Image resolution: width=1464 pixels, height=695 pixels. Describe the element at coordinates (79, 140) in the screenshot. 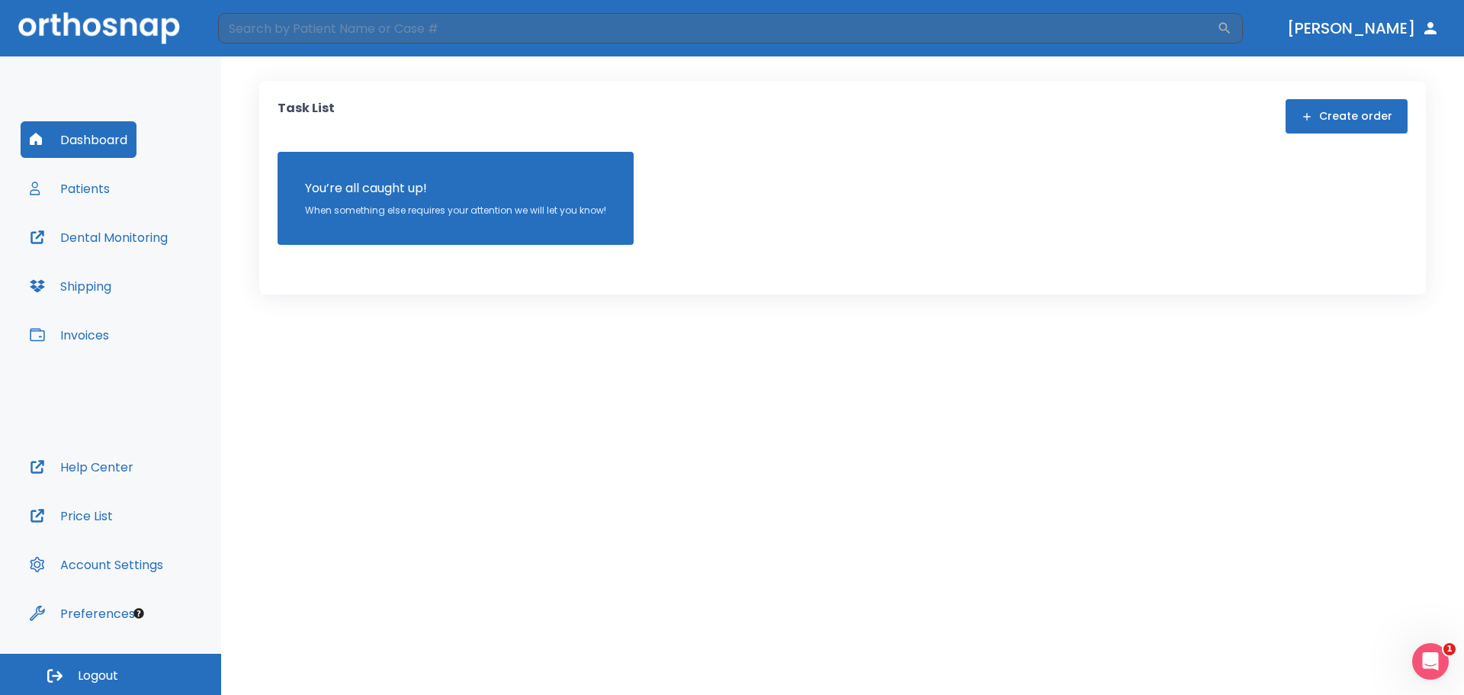

I see `button: Dashboard` at that location.